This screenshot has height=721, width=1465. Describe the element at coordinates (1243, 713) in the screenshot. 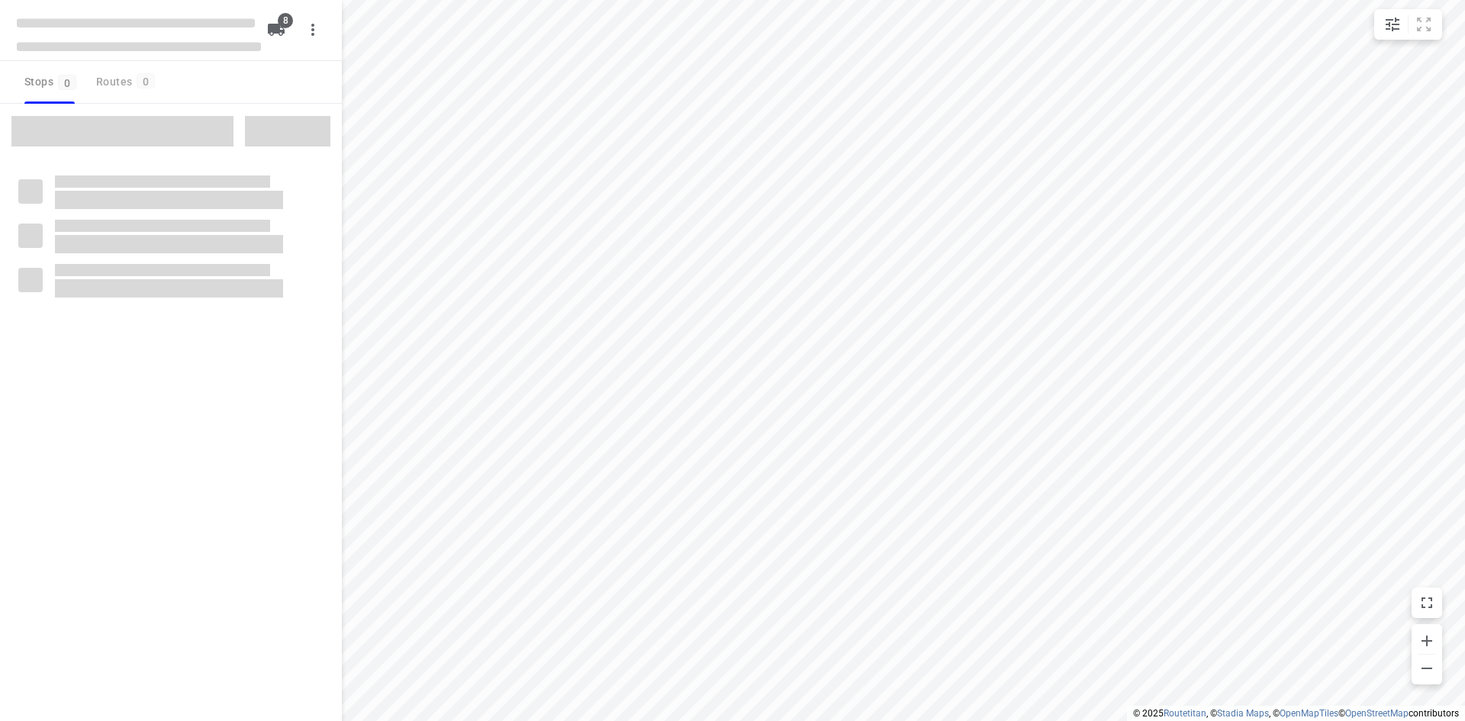

I see `a: Stadia Maps` at that location.